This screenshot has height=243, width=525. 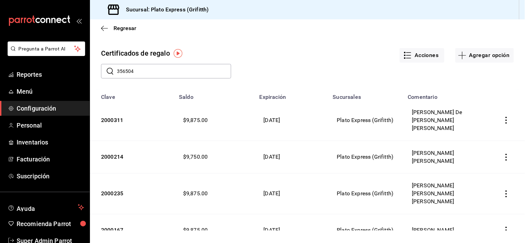 I want to click on span: Personal, so click(x=50, y=125).